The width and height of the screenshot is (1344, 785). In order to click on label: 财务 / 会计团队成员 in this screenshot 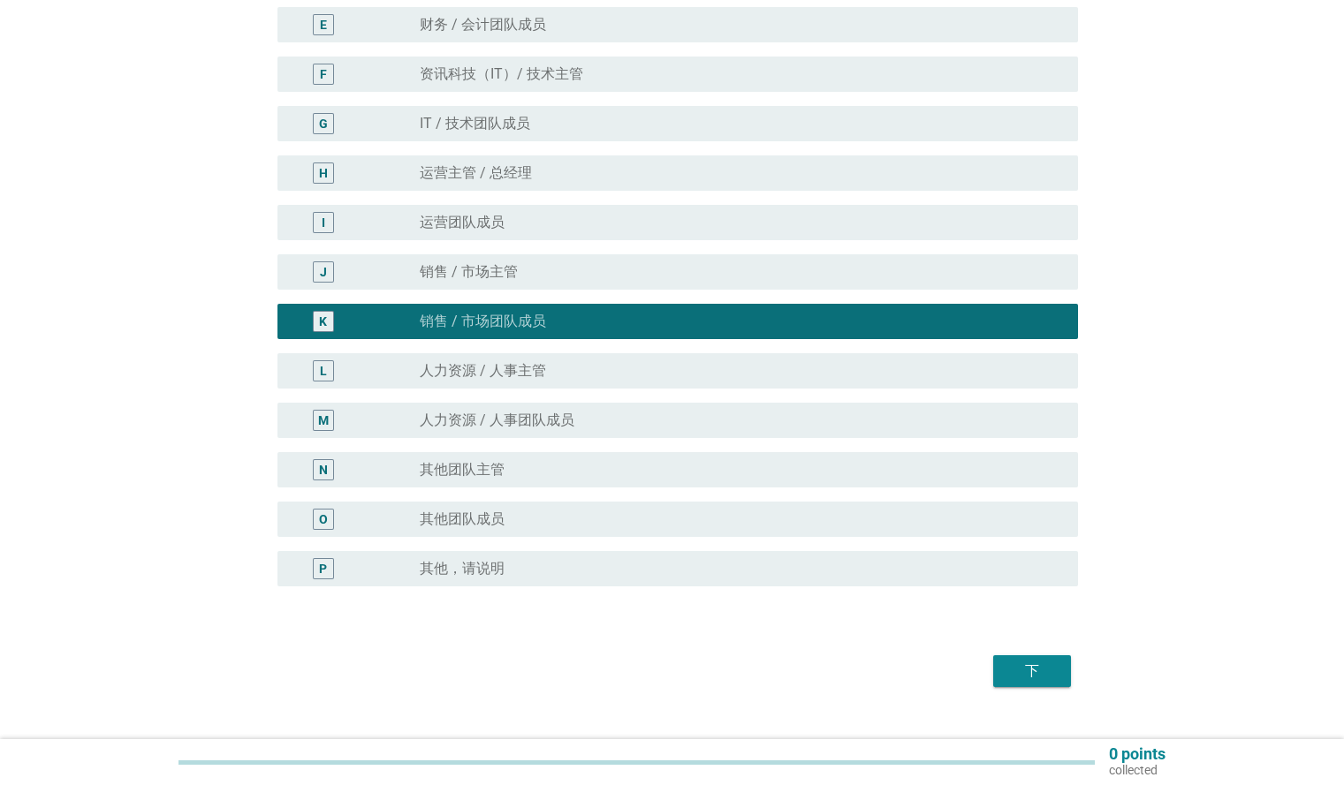, I will do `click(482, 25)`.